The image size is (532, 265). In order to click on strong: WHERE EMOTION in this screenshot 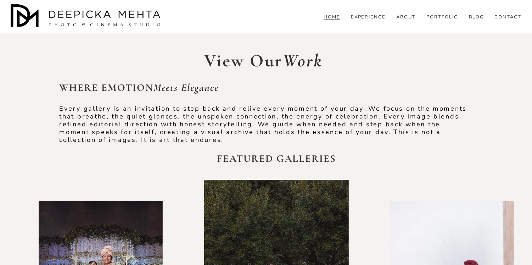, I will do `click(139, 88)`.